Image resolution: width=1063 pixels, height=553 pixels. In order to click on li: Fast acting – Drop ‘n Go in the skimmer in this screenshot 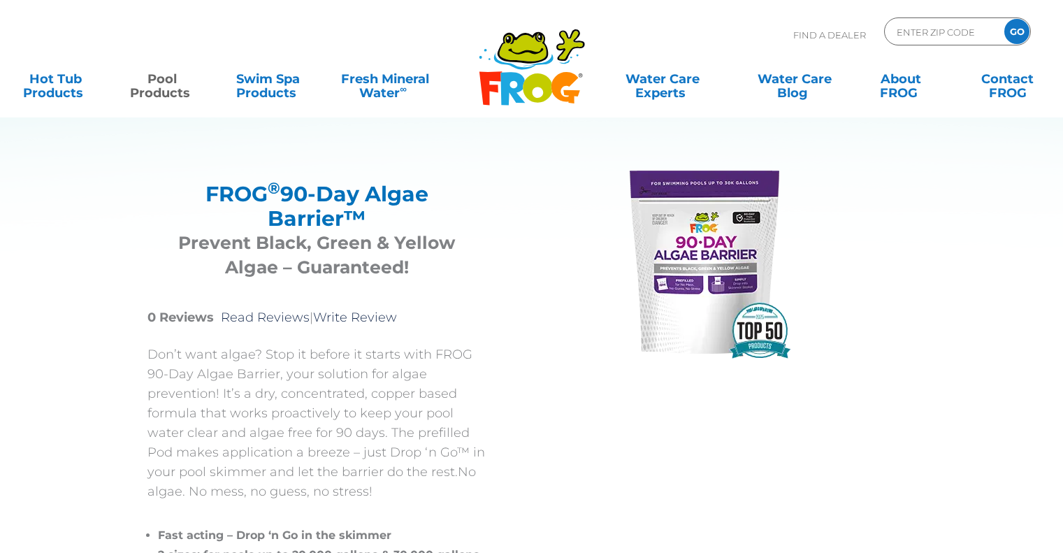, I will do `click(322, 535)`.